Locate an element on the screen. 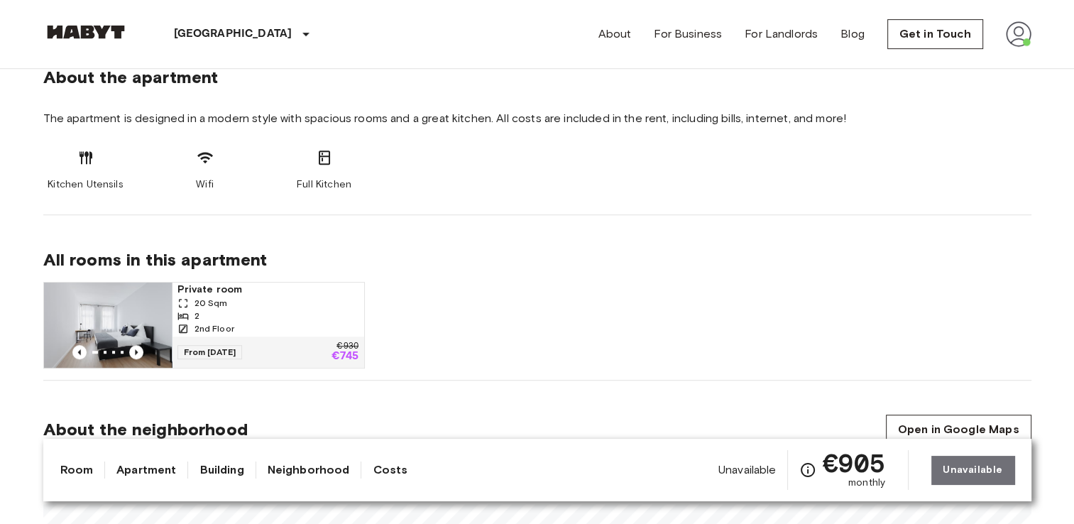  span: About the apartment is located at coordinates (131, 77).